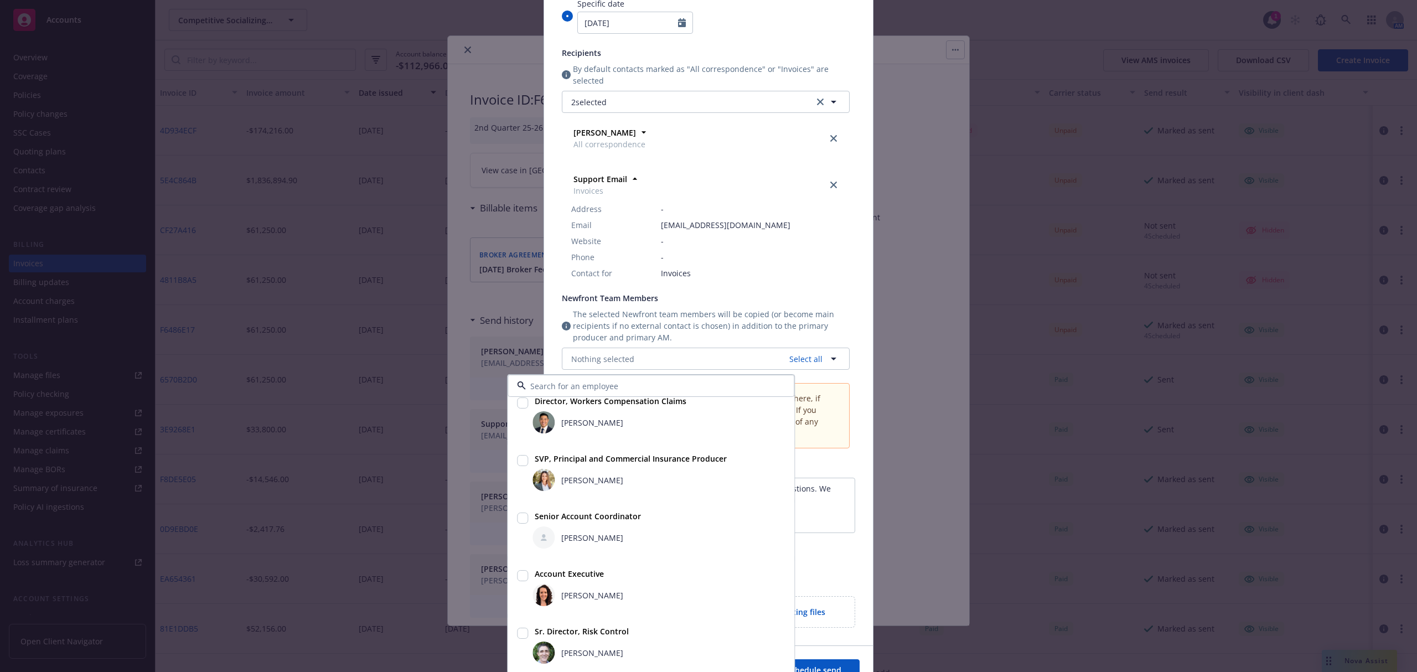 The width and height of the screenshot is (1417, 672). I want to click on strong: Director, Workers Compensation Claims, so click(611, 401).